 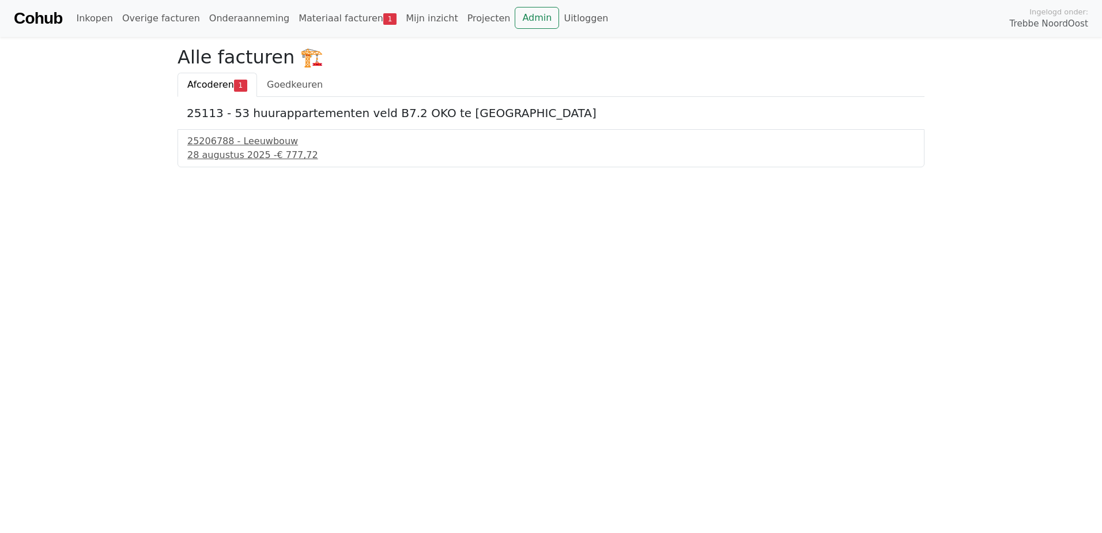 What do you see at coordinates (551, 148) in the screenshot?
I see `a: 25206788 - Leeuwbouw28 augustus 2025 -€ 777,72` at bounding box center [551, 148].